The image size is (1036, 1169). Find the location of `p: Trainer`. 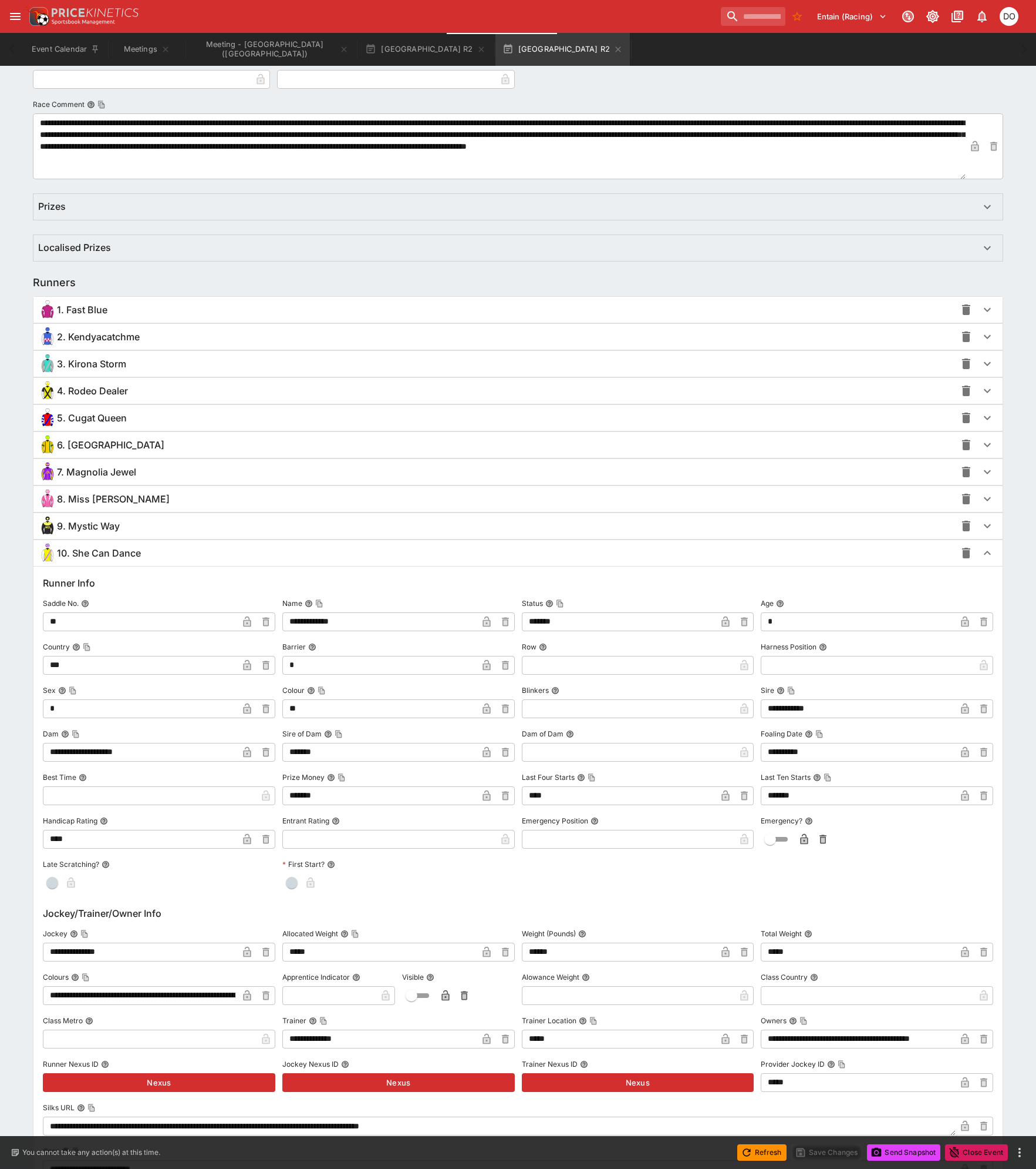

p: Trainer is located at coordinates (295, 1020).